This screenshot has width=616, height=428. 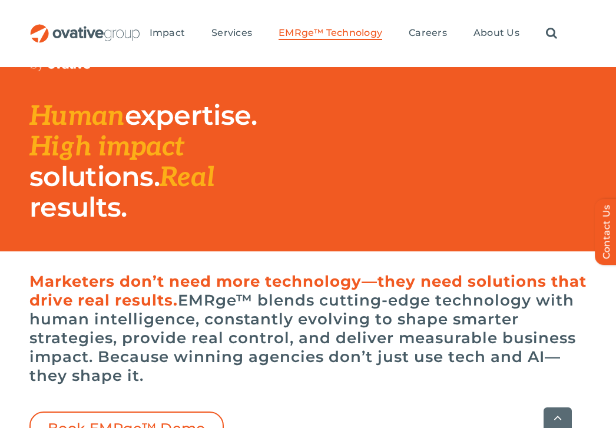 I want to click on span: solutions., so click(x=94, y=176).